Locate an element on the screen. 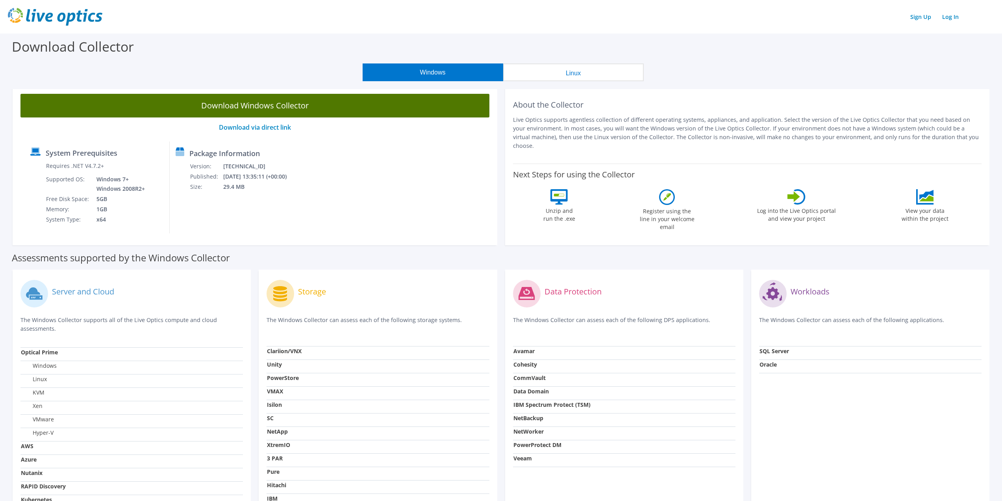  strong: IBM Spectrum Protect (TSM) is located at coordinates (552, 404).